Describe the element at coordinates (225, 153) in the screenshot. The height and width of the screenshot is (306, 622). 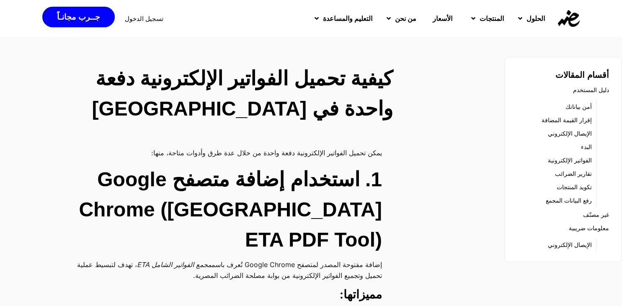
I see `p: يمكن تحميل الفواتير الإلكترونية دفعة واحدة من خلال عدة طرق وأدوات متاحة، منها:` at that location.